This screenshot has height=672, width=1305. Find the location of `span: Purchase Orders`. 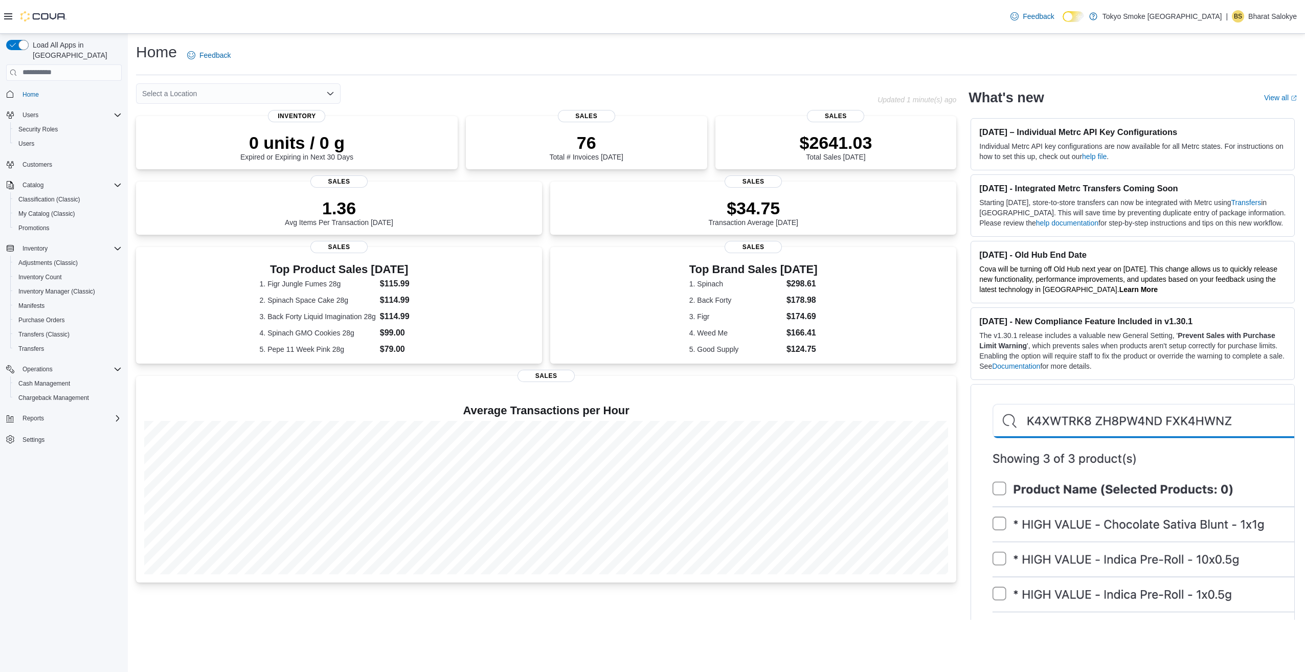

span: Purchase Orders is located at coordinates (68, 320).